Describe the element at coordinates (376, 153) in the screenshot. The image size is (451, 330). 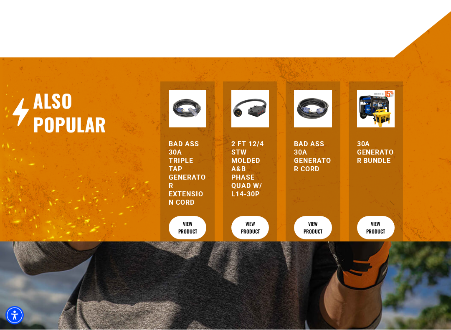
I see `h3: 30A Generator Bundle` at that location.